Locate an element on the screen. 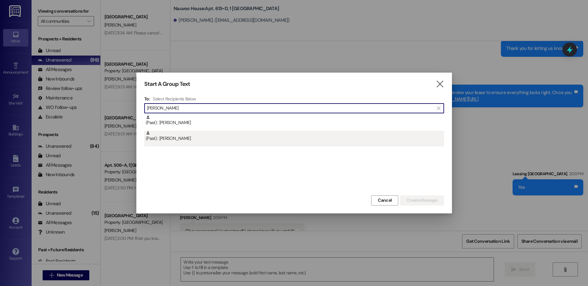  h3: Start A Group Text is located at coordinates (167, 84).